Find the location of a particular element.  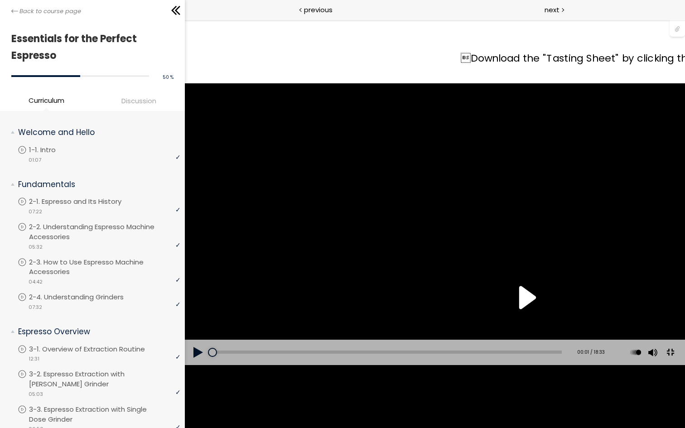

span: 12:31 is located at coordinates (34, 359).